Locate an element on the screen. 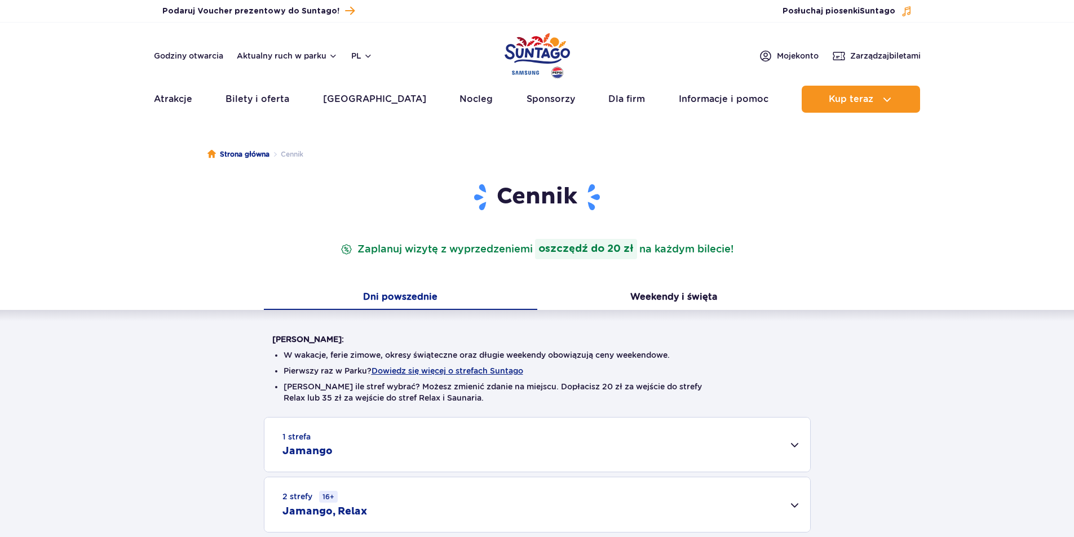 The image size is (1074, 537). li: Pierwszy raz w Parku? is located at coordinates (537, 371).